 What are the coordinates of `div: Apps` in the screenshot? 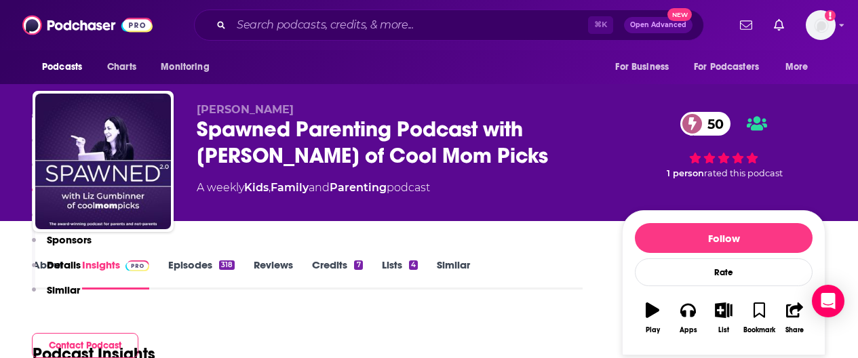 It's located at (688, 330).